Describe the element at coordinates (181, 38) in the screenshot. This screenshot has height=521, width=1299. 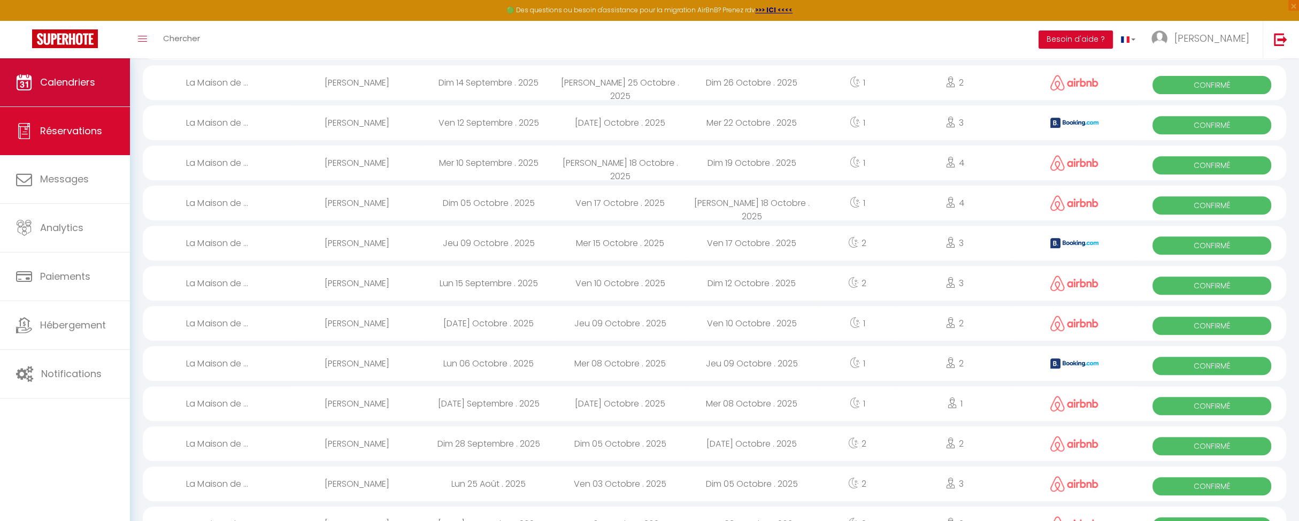
I see `span: Chercher` at that location.